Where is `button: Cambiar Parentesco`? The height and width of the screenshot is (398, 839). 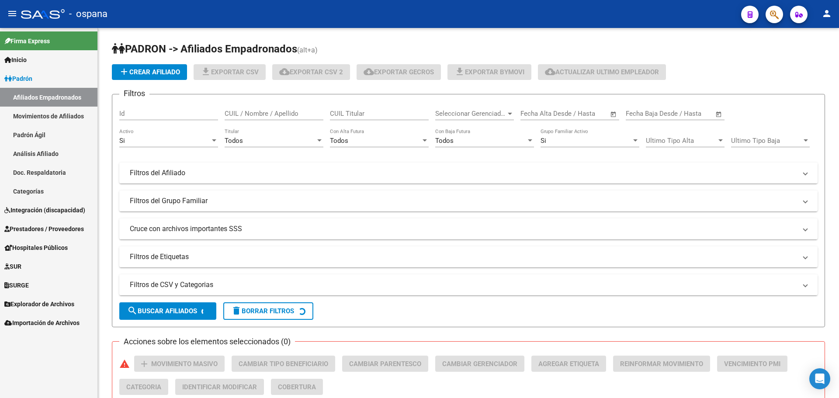
button: Cambiar Parentesco is located at coordinates (385, 364).